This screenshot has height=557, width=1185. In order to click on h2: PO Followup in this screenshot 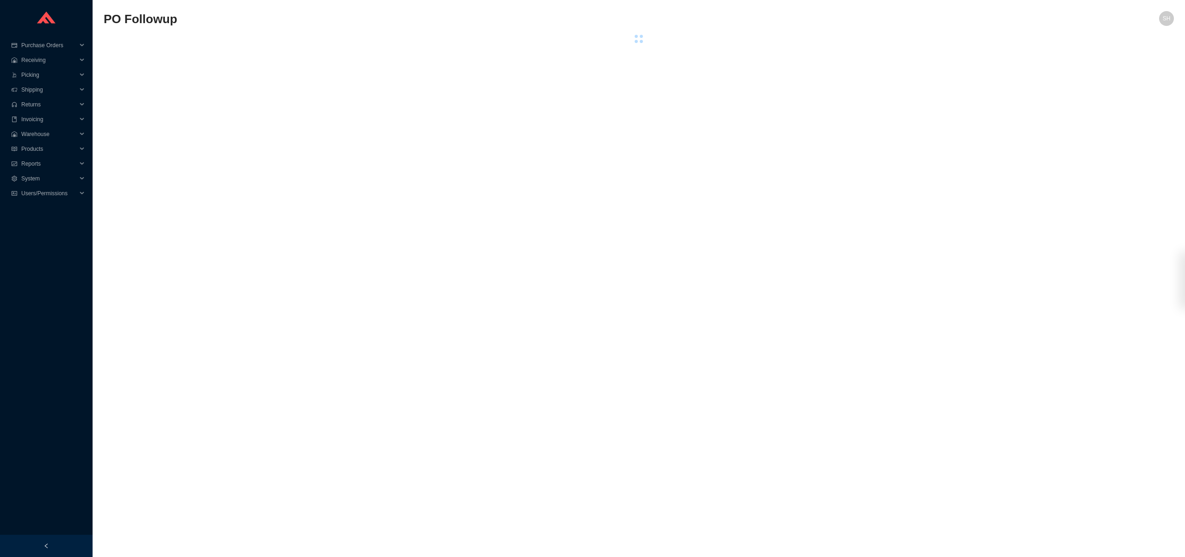, I will do `click(505, 19)`.